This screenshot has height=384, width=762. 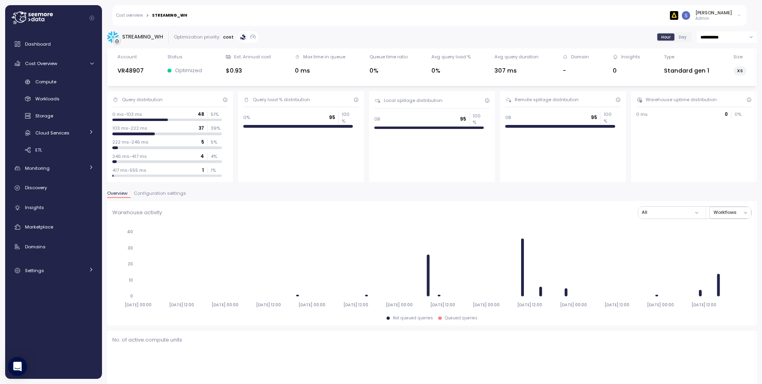 I want to click on p: 222 ms-246 ms, so click(x=130, y=142).